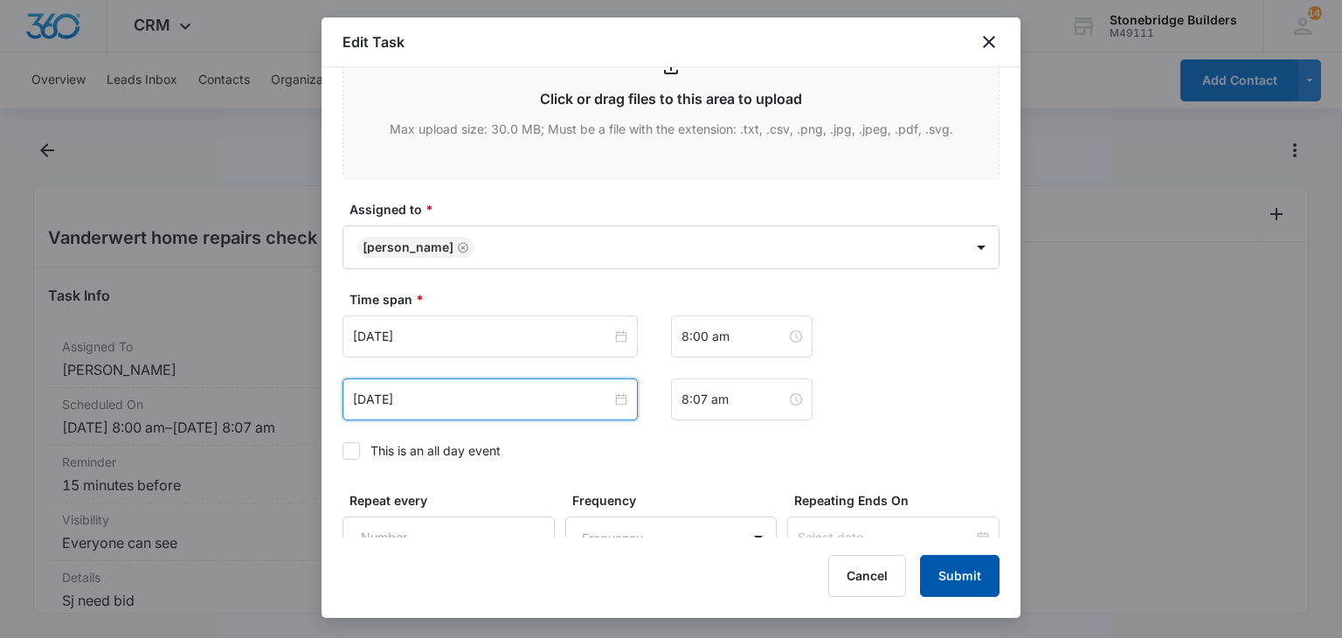 This screenshot has height=638, width=1342. I want to click on input: Select date, so click(885, 537).